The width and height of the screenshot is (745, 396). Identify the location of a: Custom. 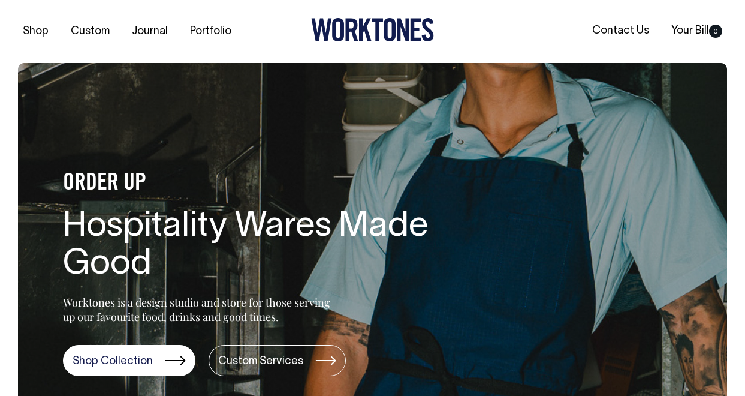
(90, 31).